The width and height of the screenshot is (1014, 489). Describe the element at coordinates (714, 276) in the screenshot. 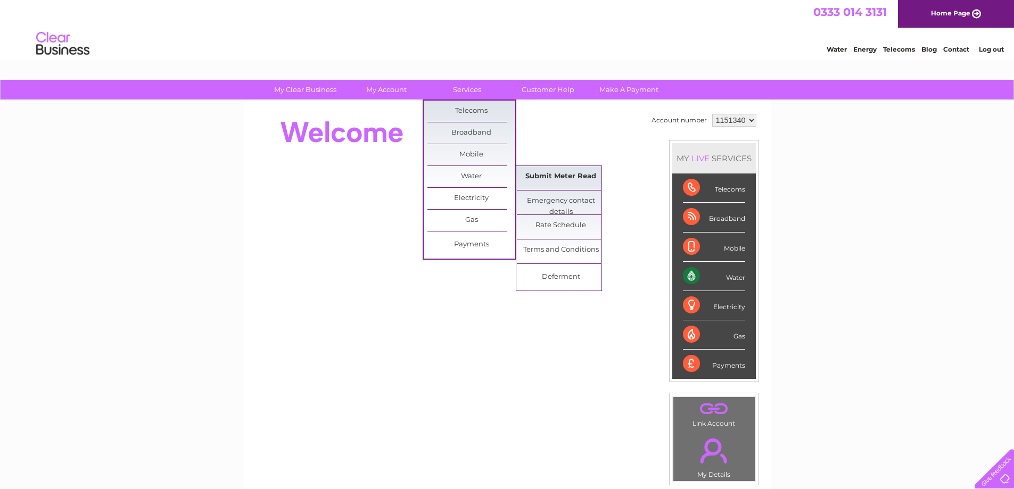

I see `div: Water` at that location.